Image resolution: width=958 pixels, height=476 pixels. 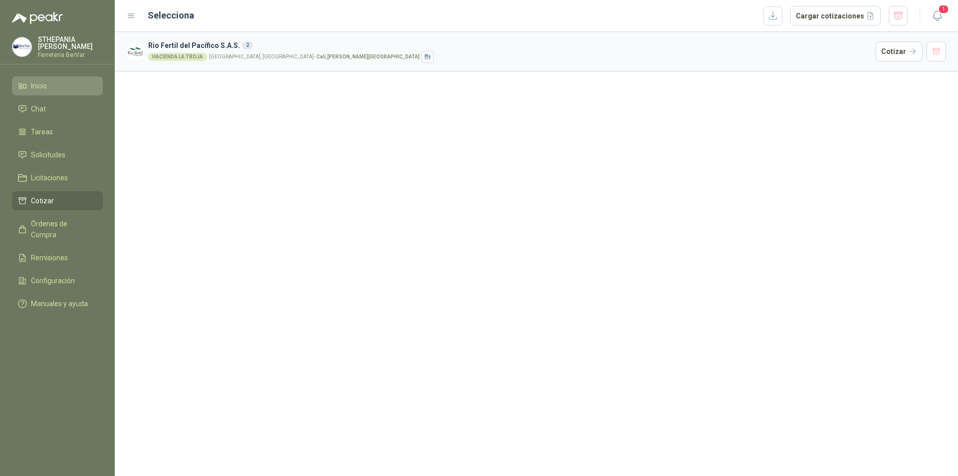 What do you see at coordinates (49, 178) in the screenshot?
I see `span: Licitaciones` at bounding box center [49, 178].